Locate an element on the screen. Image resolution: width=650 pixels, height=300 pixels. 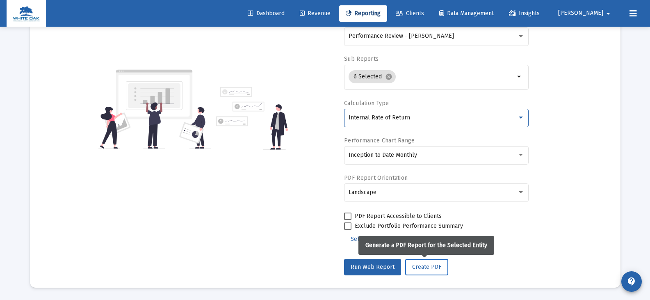
a: Insights is located at coordinates (524, 14).